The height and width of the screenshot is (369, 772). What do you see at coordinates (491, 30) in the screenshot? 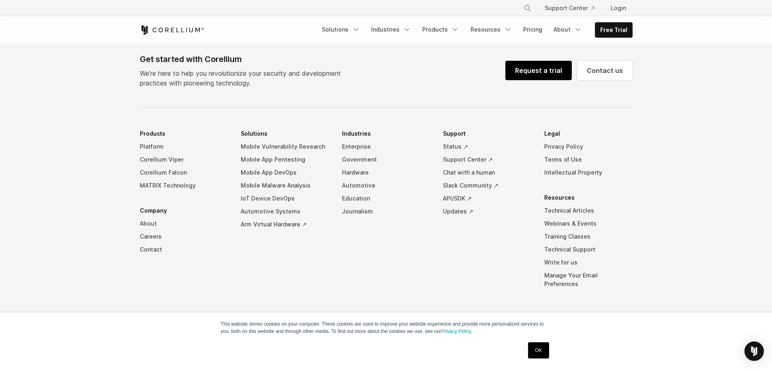
I see `a: Resources` at bounding box center [491, 30].